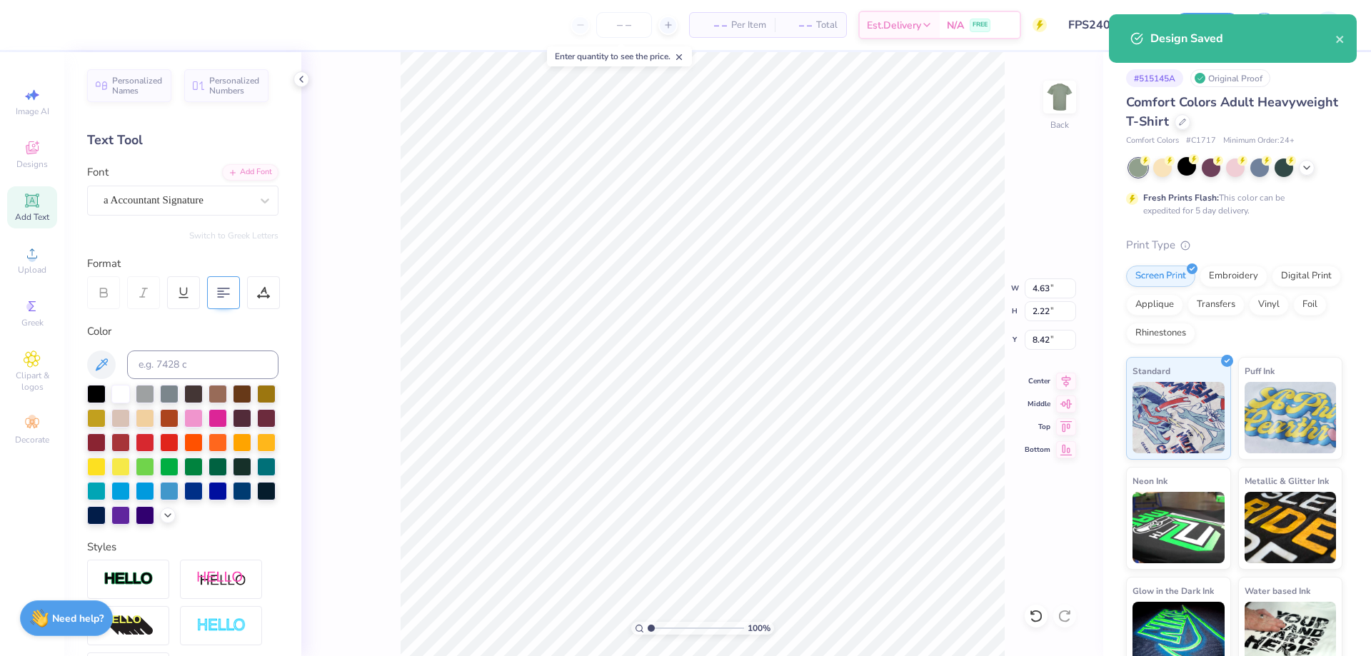  Describe the element at coordinates (250, 172) in the screenshot. I see `div: Add Font` at that location.